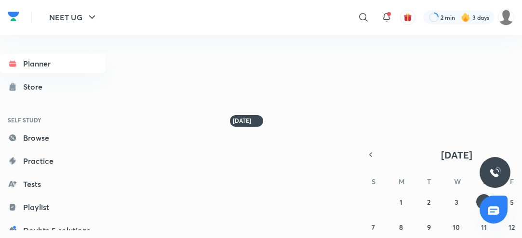 Image resolution: width=522 pixels, height=238 pixels. Describe the element at coordinates (429, 202) in the screenshot. I see `button: September 2, 2025` at that location.